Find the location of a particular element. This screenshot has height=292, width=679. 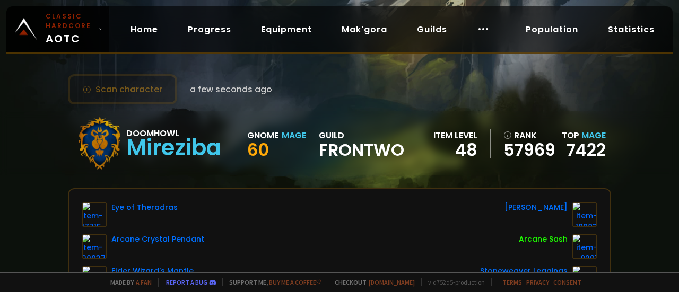

div: Arcane Crystal Pendant is located at coordinates (158, 239).